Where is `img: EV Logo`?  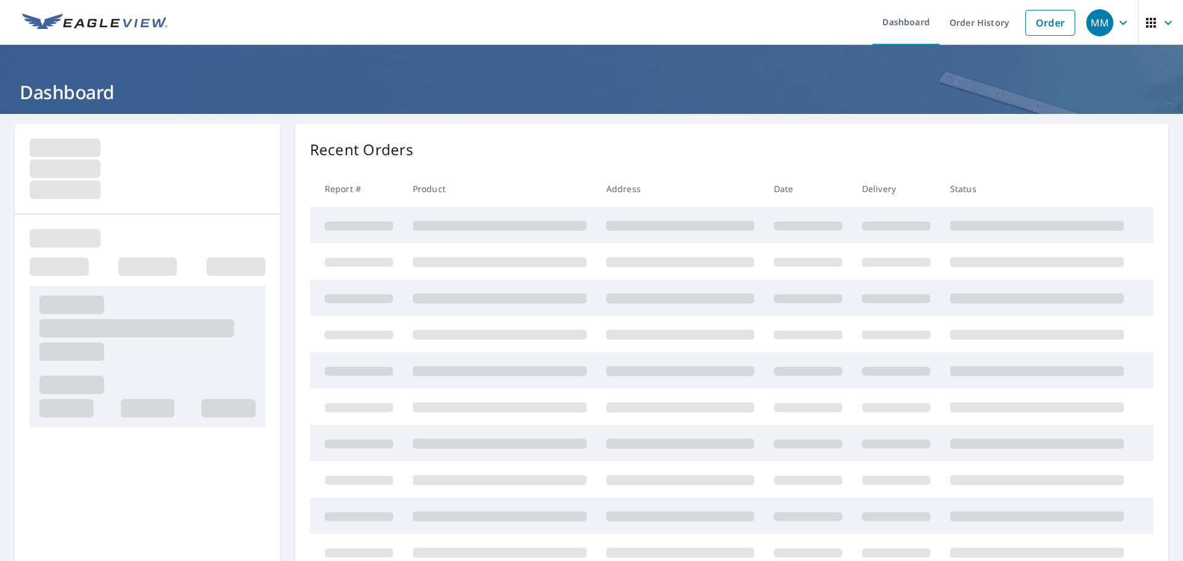
img: EV Logo is located at coordinates (95, 23).